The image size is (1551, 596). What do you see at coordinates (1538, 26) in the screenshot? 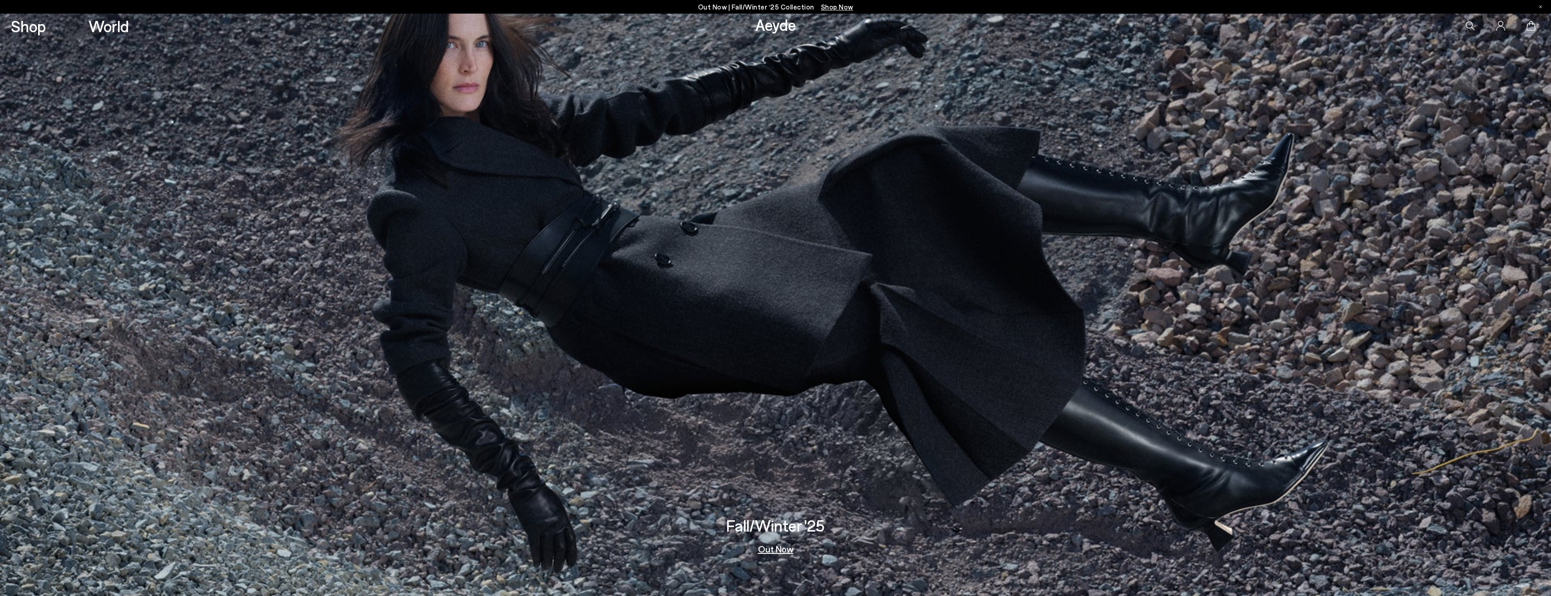
I see `span: 0` at bounding box center [1538, 26].